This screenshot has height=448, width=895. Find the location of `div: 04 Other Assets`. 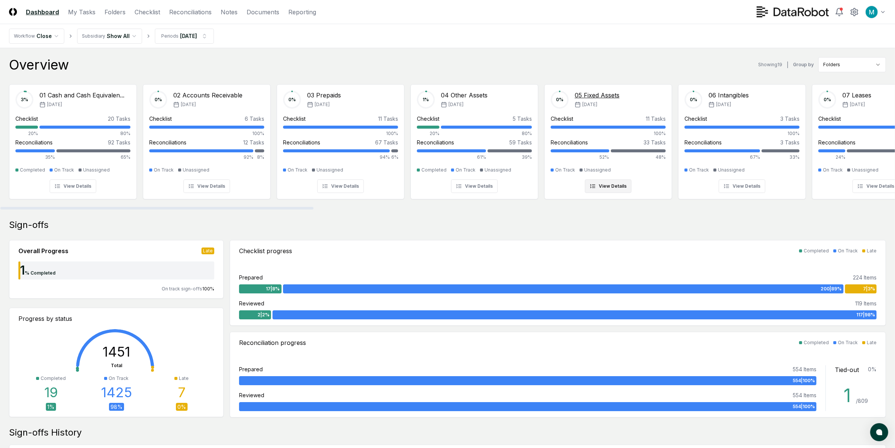

div: 04 Other Assets is located at coordinates (464, 95).